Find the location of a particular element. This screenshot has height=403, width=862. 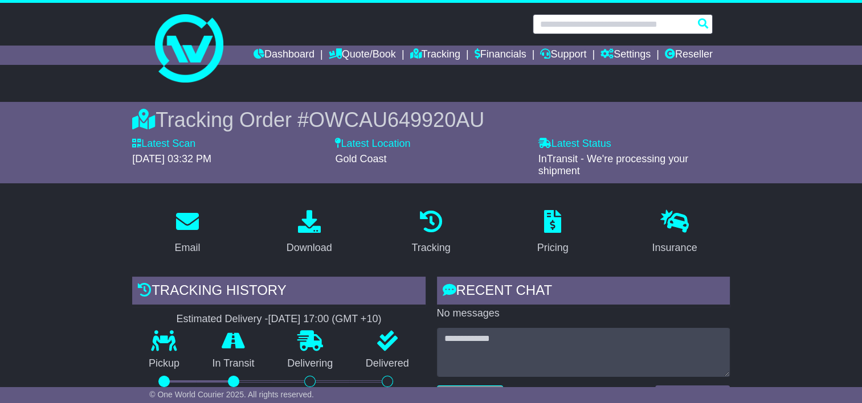

div: RECENT CHAT is located at coordinates (583, 292).